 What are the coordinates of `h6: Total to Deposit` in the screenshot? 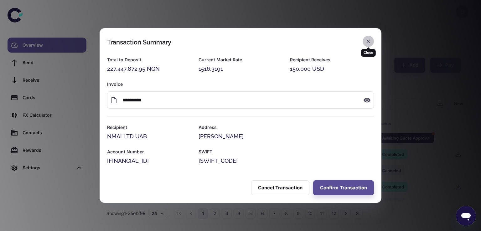 It's located at (149, 60).